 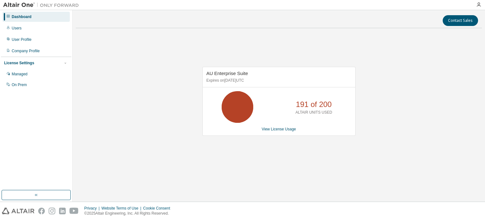 What do you see at coordinates (26, 51) in the screenshot?
I see `div: Company Profile` at bounding box center [26, 51].